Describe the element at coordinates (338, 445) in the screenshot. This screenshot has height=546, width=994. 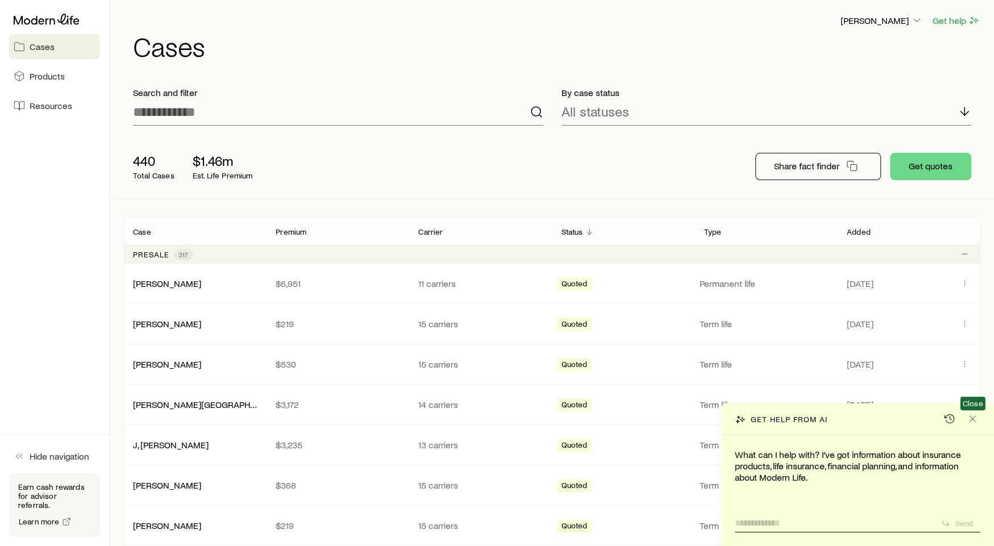
I see `p: $3,235` at that location.